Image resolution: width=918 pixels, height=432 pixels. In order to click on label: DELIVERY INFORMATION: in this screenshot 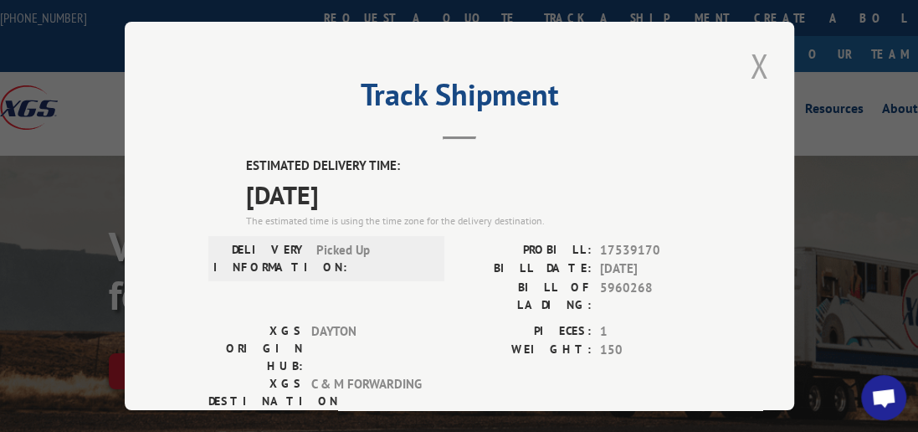, I will do `click(260, 258)`.